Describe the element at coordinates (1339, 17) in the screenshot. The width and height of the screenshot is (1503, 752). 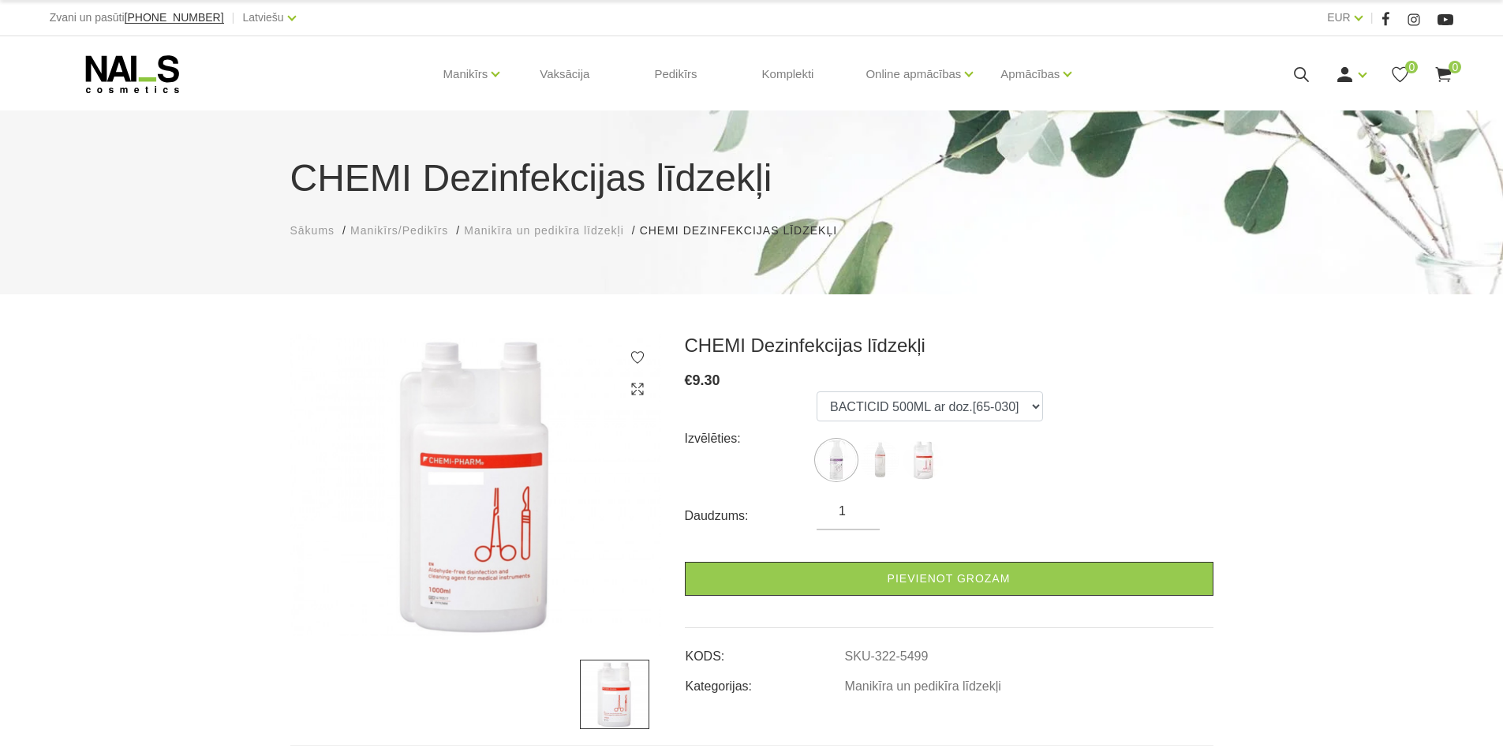
I see `a: EUR` at that location.